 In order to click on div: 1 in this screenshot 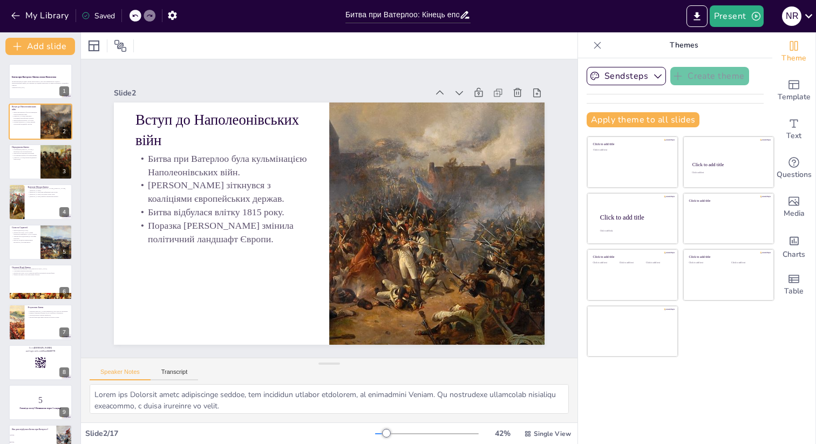, I will do `click(64, 91)`.